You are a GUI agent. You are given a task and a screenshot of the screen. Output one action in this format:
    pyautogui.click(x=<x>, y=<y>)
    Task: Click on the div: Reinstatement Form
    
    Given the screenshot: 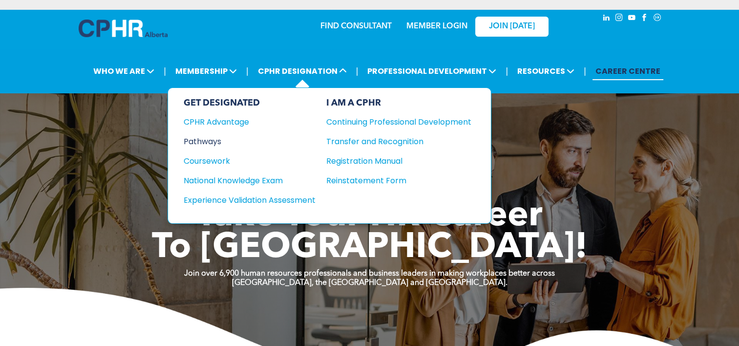 What is the action you would take?
    pyautogui.click(x=391, y=180)
    